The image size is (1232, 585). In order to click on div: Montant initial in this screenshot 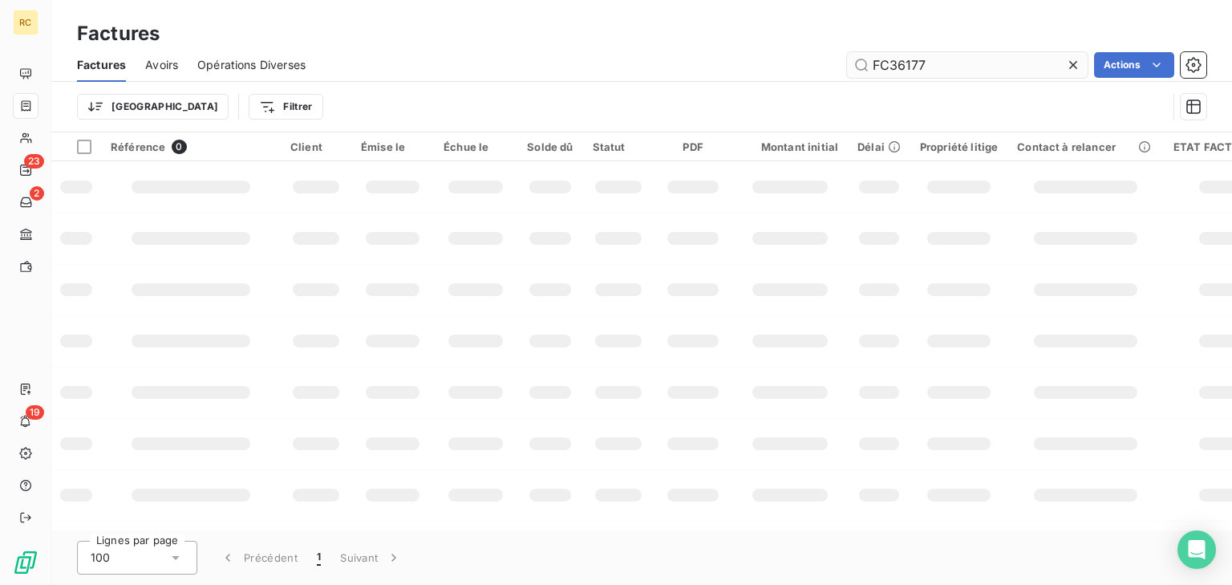, I will do `click(790, 147)`.